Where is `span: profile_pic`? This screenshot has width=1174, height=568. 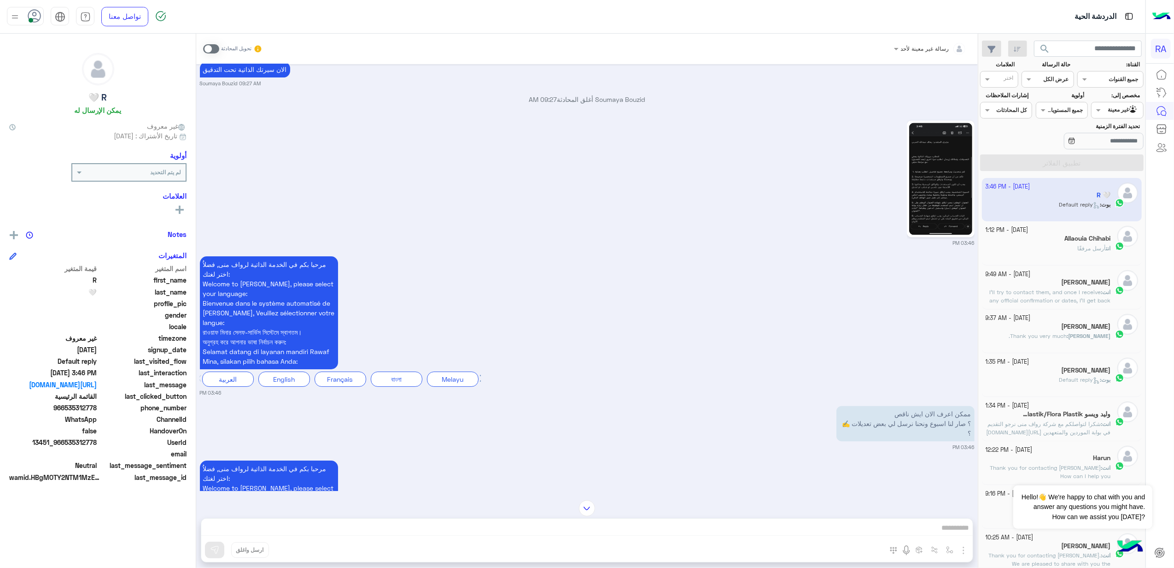 span: profile_pic is located at coordinates (143, 303).